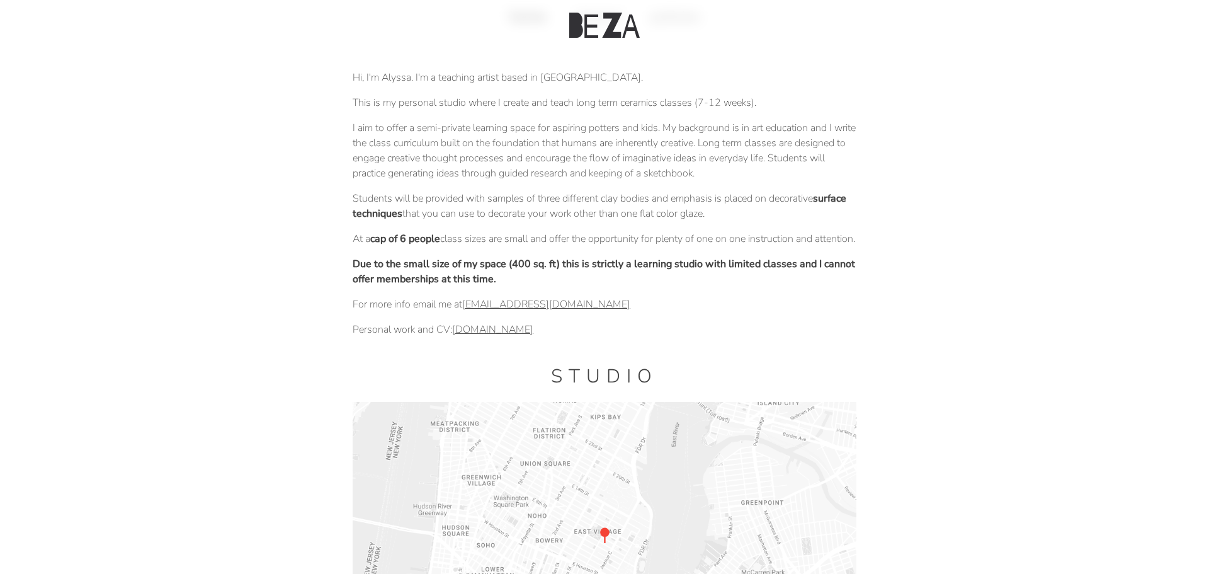 The image size is (1209, 574). Describe the element at coordinates (605, 304) in the screenshot. I see `p: For more info email me at` at that location.